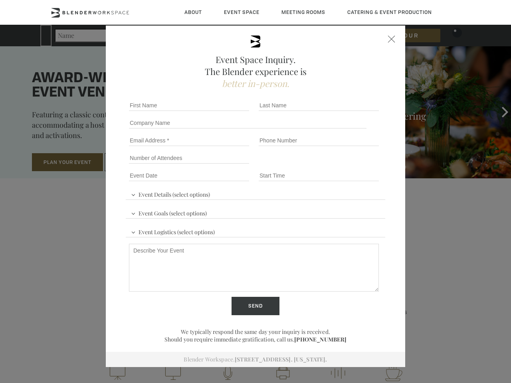  Describe the element at coordinates (247, 123) in the screenshot. I see `input: Company Name` at that location.